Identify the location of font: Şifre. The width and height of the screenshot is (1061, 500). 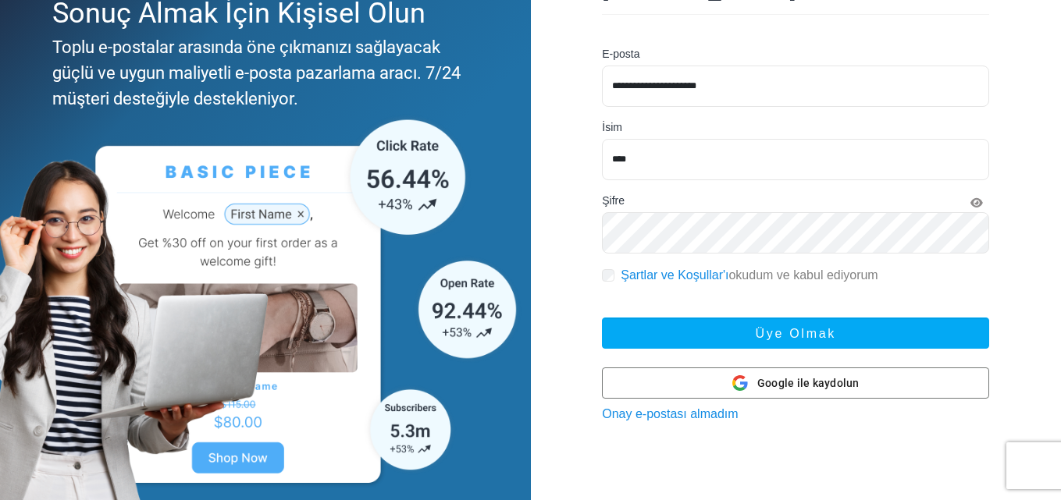
(613, 201).